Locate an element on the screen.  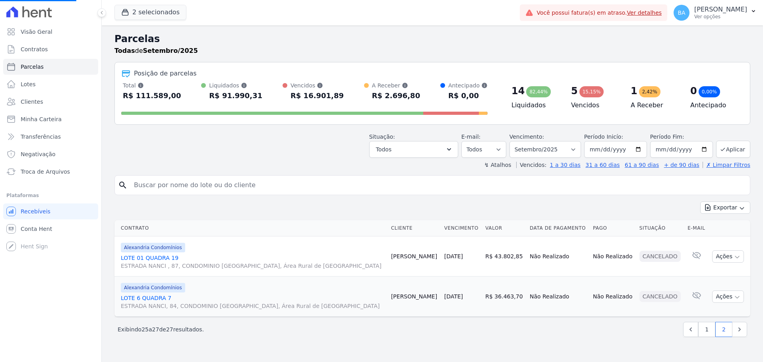
td: R$ 43.802,85 is located at coordinates (504, 256).